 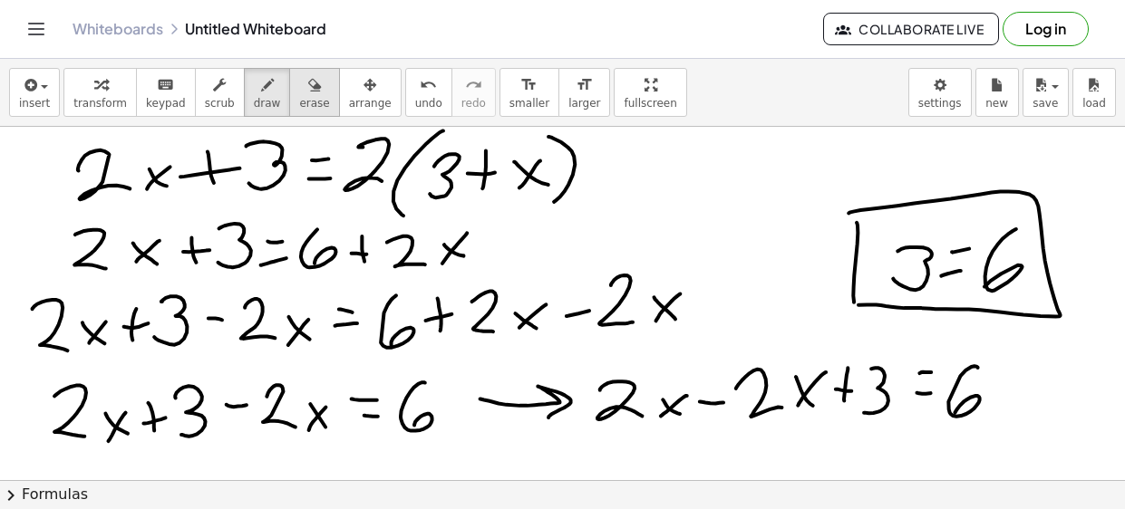 I want to click on span: scrub, so click(x=219, y=103).